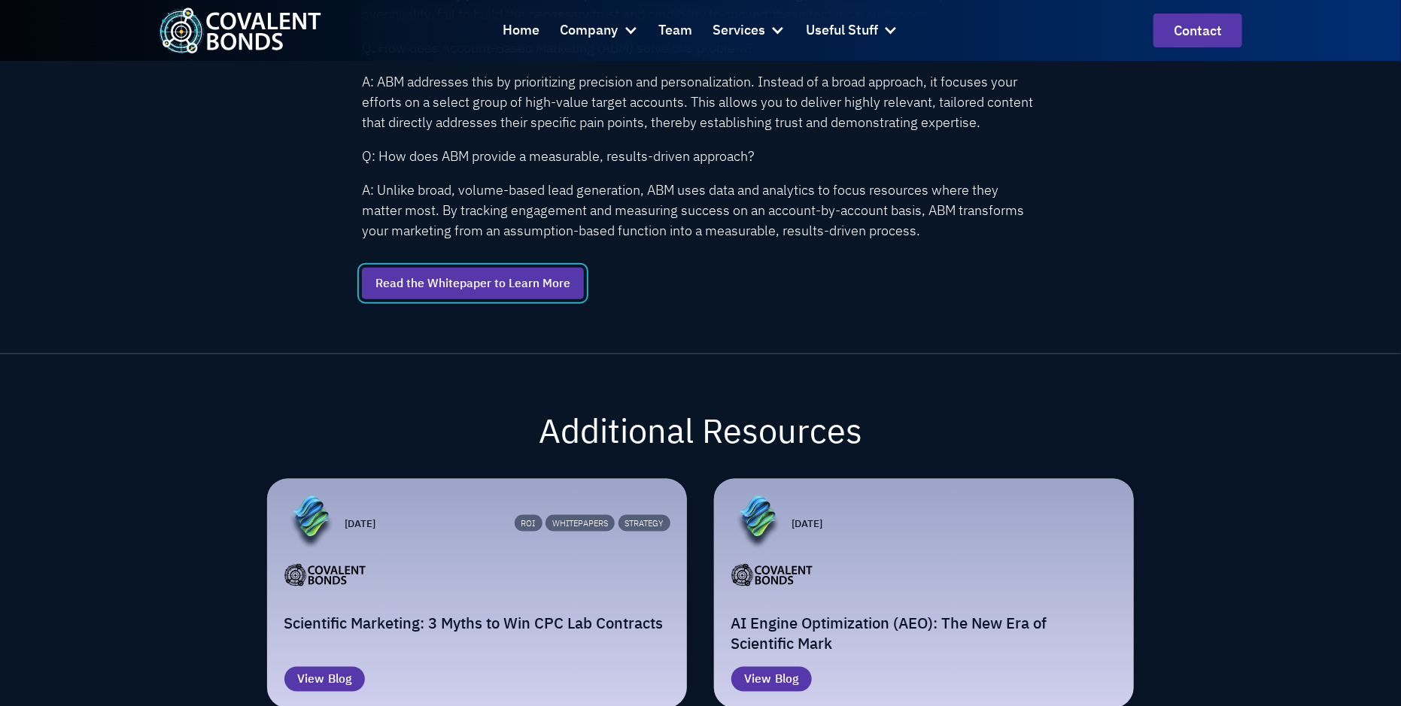 Image resolution: width=1401 pixels, height=706 pixels. What do you see at coordinates (1363, 670) in the screenshot?
I see `div: Chat Widget` at bounding box center [1363, 670].